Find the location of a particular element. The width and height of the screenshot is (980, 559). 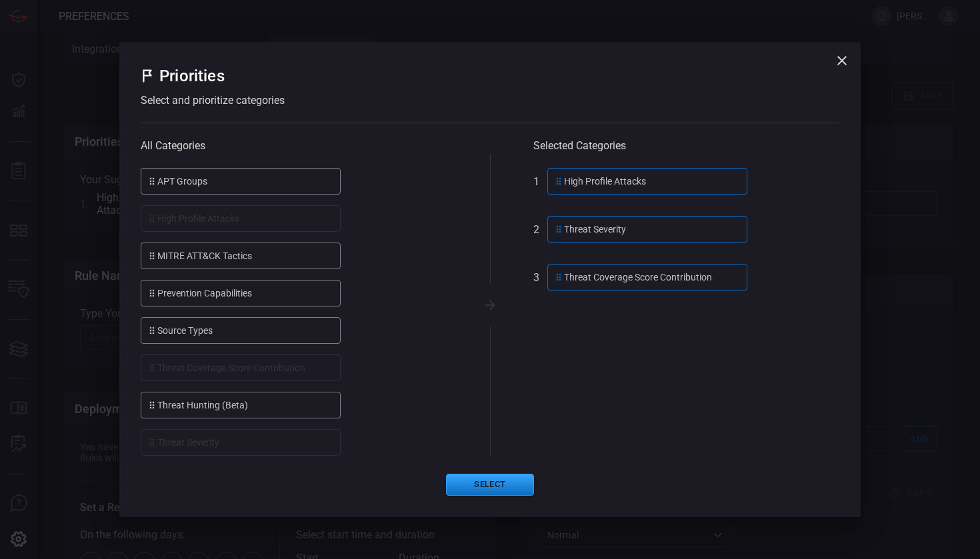

div: Select and prioritize categories is located at coordinates (490, 100).